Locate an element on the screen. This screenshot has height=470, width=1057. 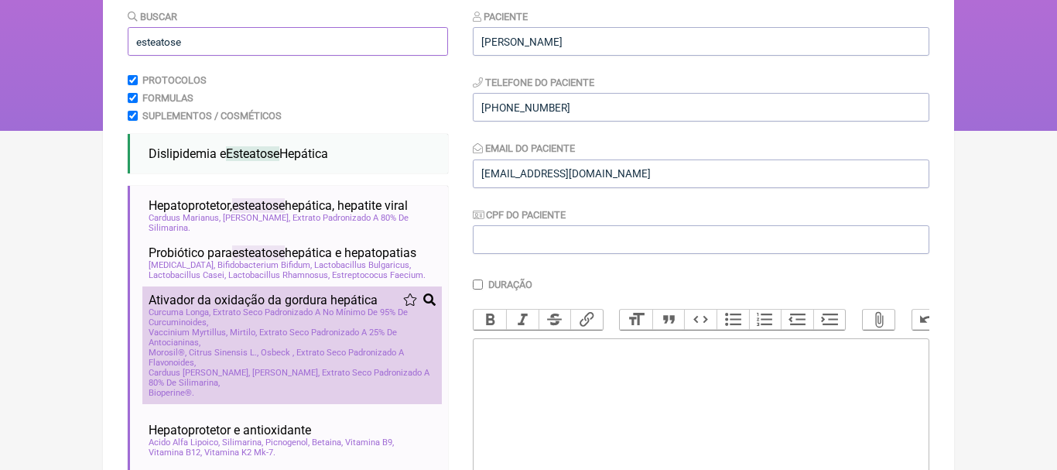
label: CPF do Paciente is located at coordinates (519, 214).